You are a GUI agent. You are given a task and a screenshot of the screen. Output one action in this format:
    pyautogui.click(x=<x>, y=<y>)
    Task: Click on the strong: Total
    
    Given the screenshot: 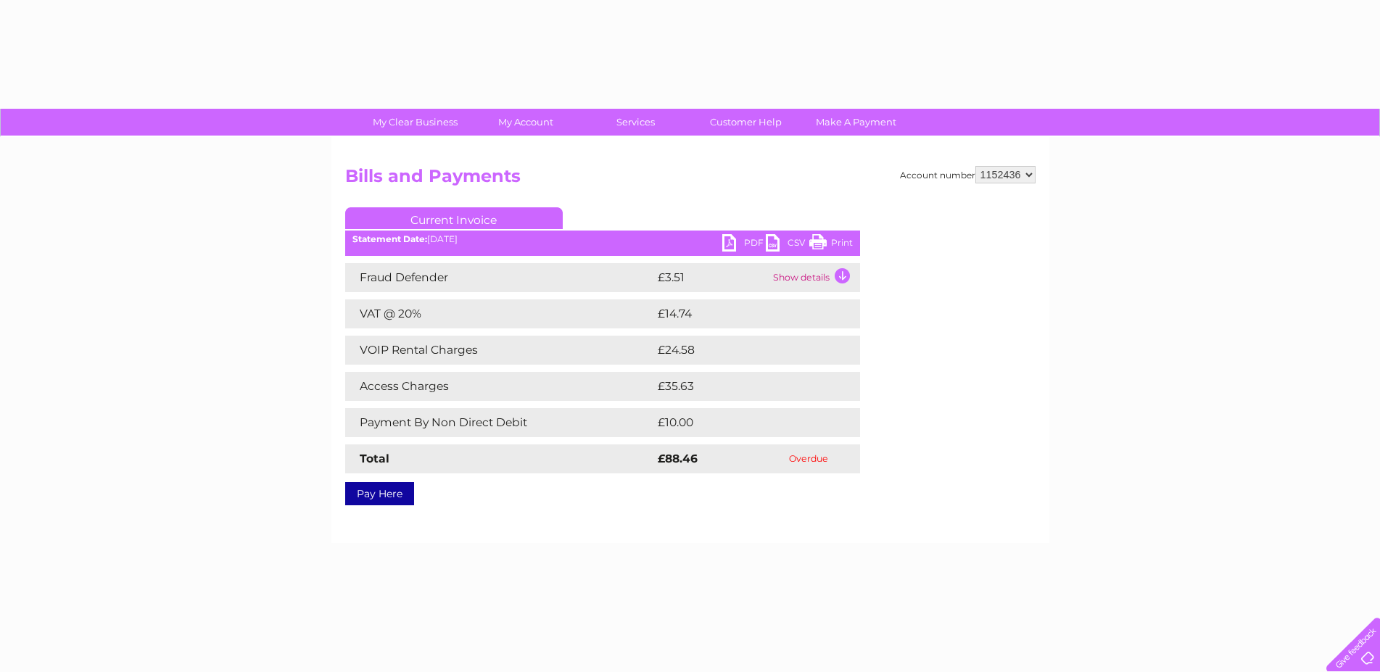 What is the action you would take?
    pyautogui.click(x=374, y=458)
    